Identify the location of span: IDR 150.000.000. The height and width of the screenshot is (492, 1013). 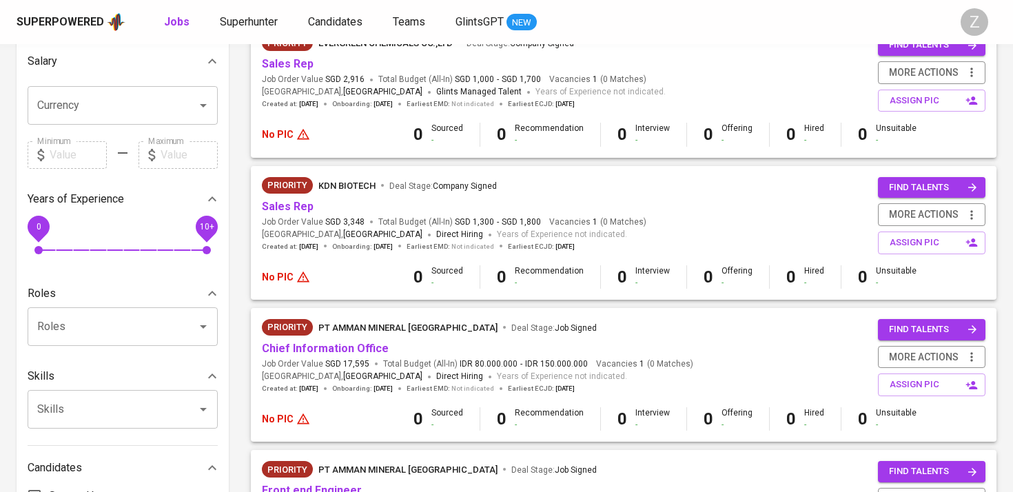
(556, 364).